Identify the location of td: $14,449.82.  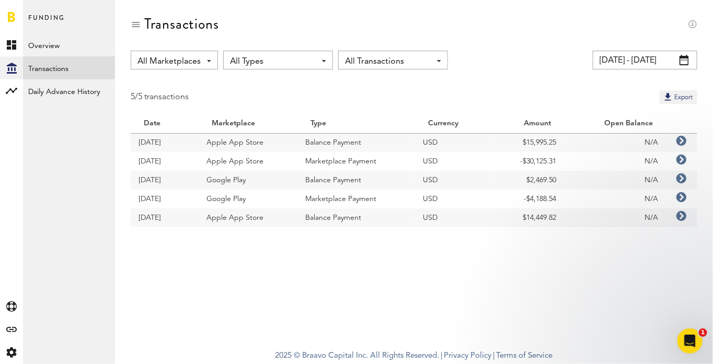
(528, 218).